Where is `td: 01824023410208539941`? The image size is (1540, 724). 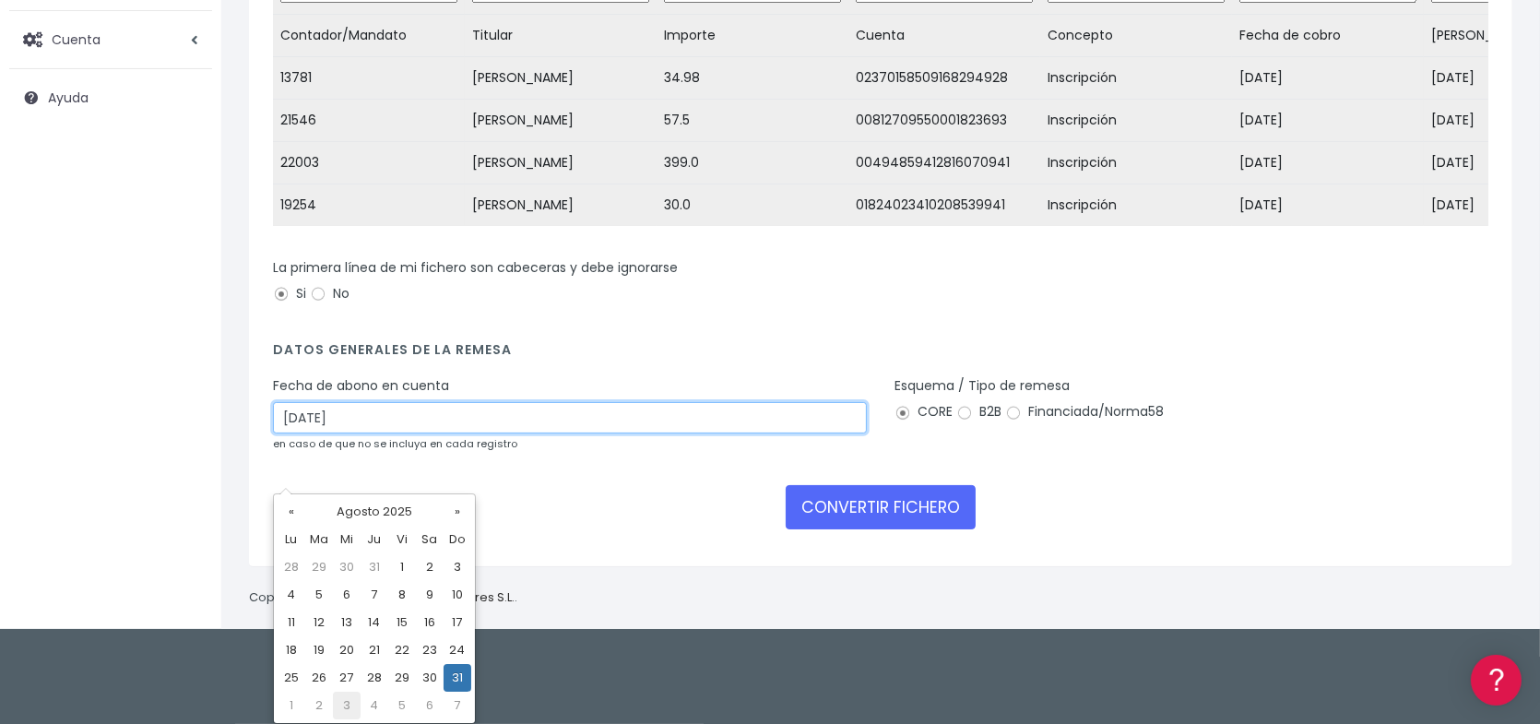
td: 01824023410208539941 is located at coordinates (945, 206).